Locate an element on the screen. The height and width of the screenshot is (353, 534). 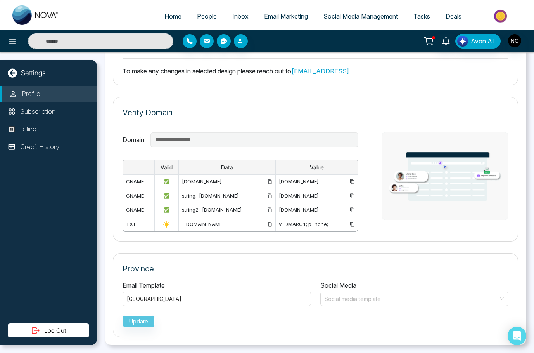
label: Domain is located at coordinates (134, 140).